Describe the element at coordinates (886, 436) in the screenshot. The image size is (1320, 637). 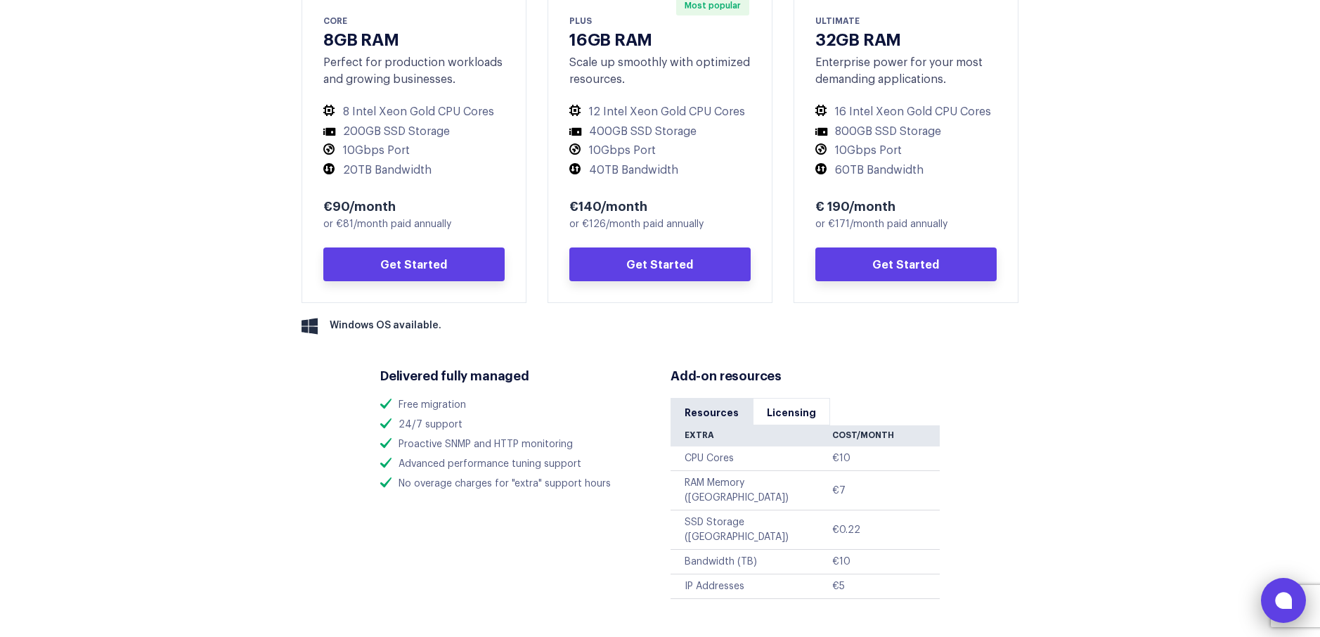
I see `th: Cost/Month` at that location.